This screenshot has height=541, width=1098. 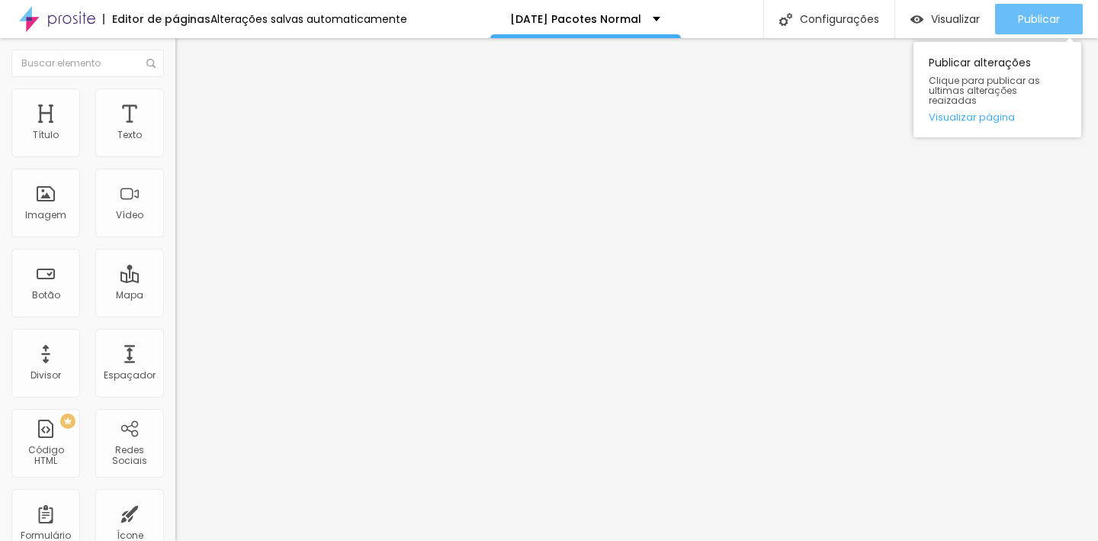 What do you see at coordinates (997, 117) in the screenshot?
I see `a: Visualizar página` at bounding box center [997, 117].